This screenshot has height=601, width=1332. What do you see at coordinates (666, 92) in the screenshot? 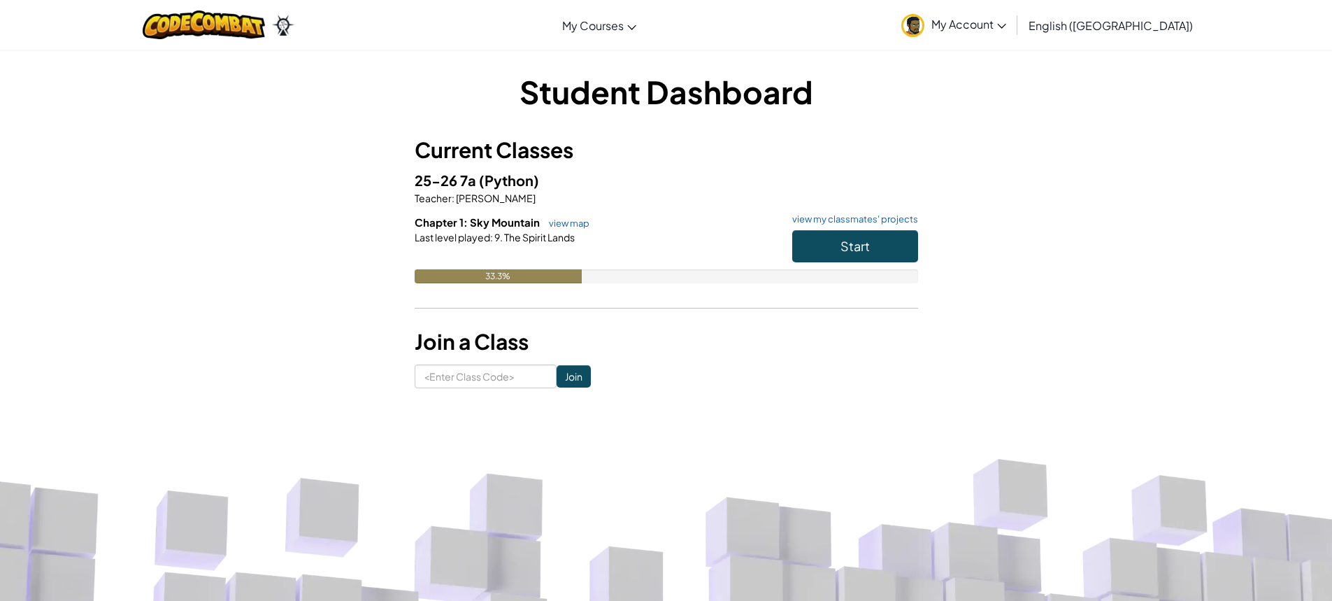
I see `h1: Student Dashboard` at bounding box center [666, 92].